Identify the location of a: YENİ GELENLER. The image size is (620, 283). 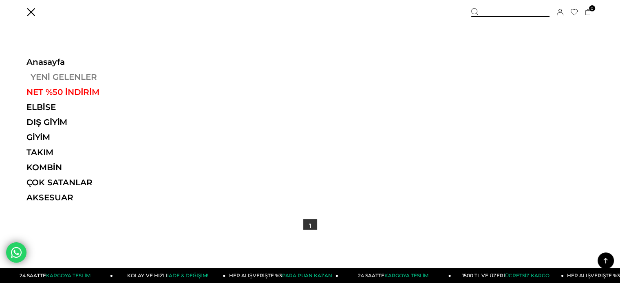
(82, 77).